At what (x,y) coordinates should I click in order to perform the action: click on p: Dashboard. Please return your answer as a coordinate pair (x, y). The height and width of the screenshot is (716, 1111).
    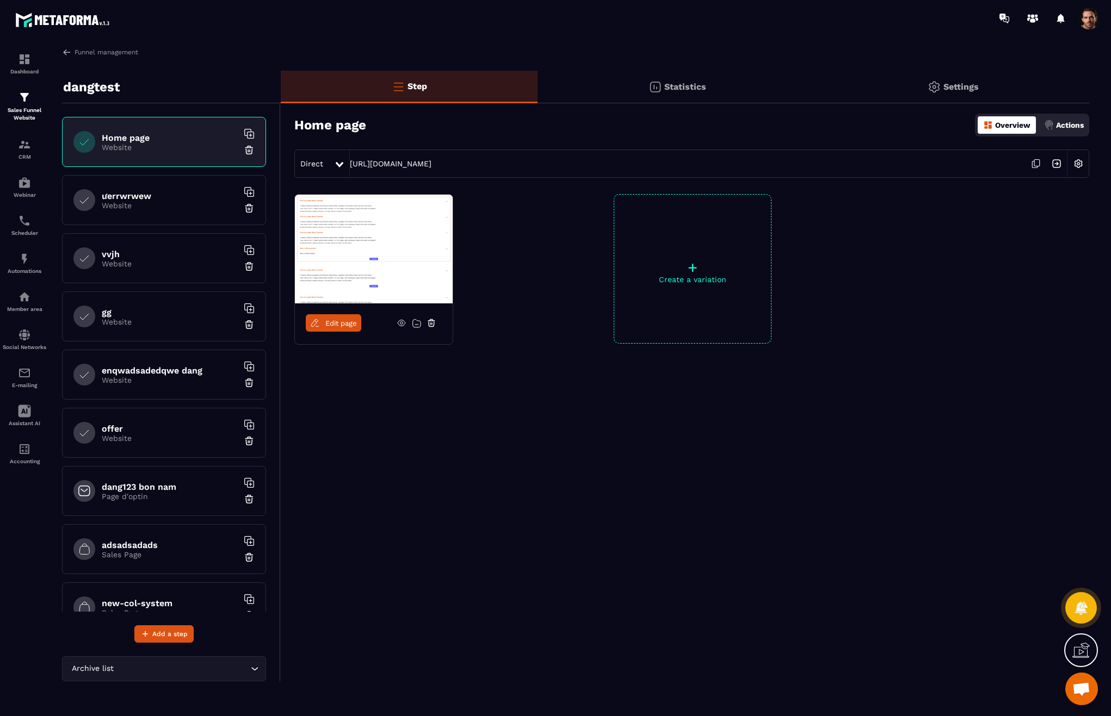
    Looking at the image, I should click on (24, 71).